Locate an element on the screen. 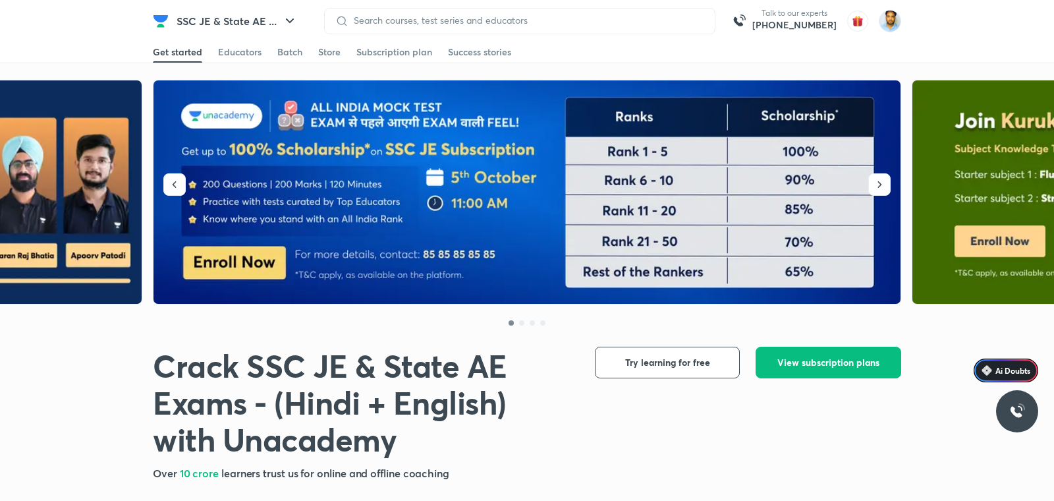 This screenshot has width=1054, height=501. h1: Crack SSC JE & State AE Exams - (Hindi + English) with Unacademy is located at coordinates (363, 402).